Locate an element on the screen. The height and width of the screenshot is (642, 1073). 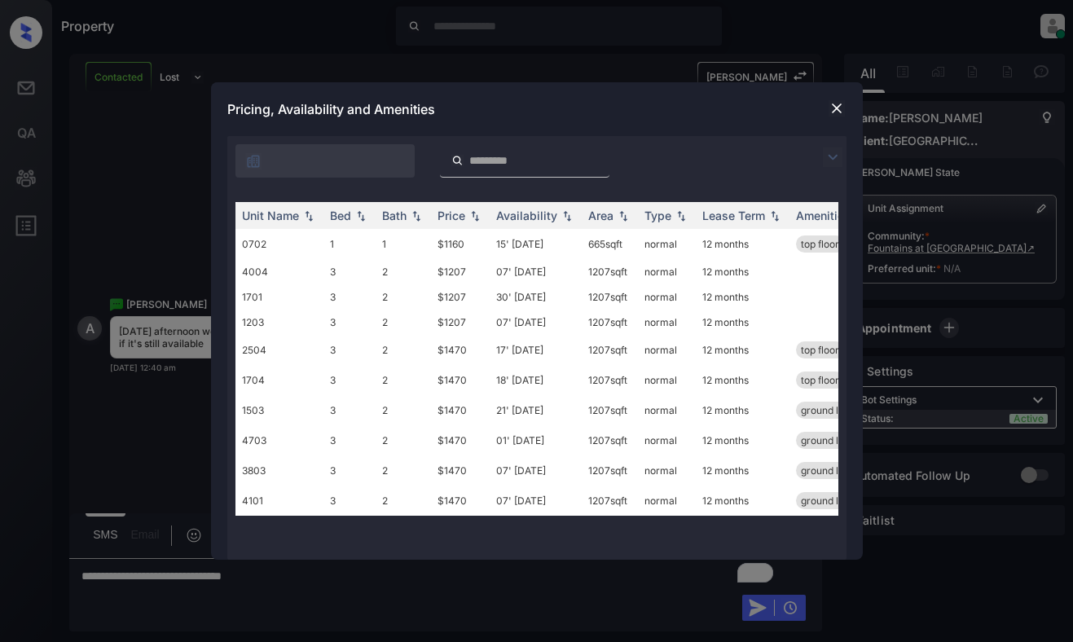
div: Area is located at coordinates (600, 215).